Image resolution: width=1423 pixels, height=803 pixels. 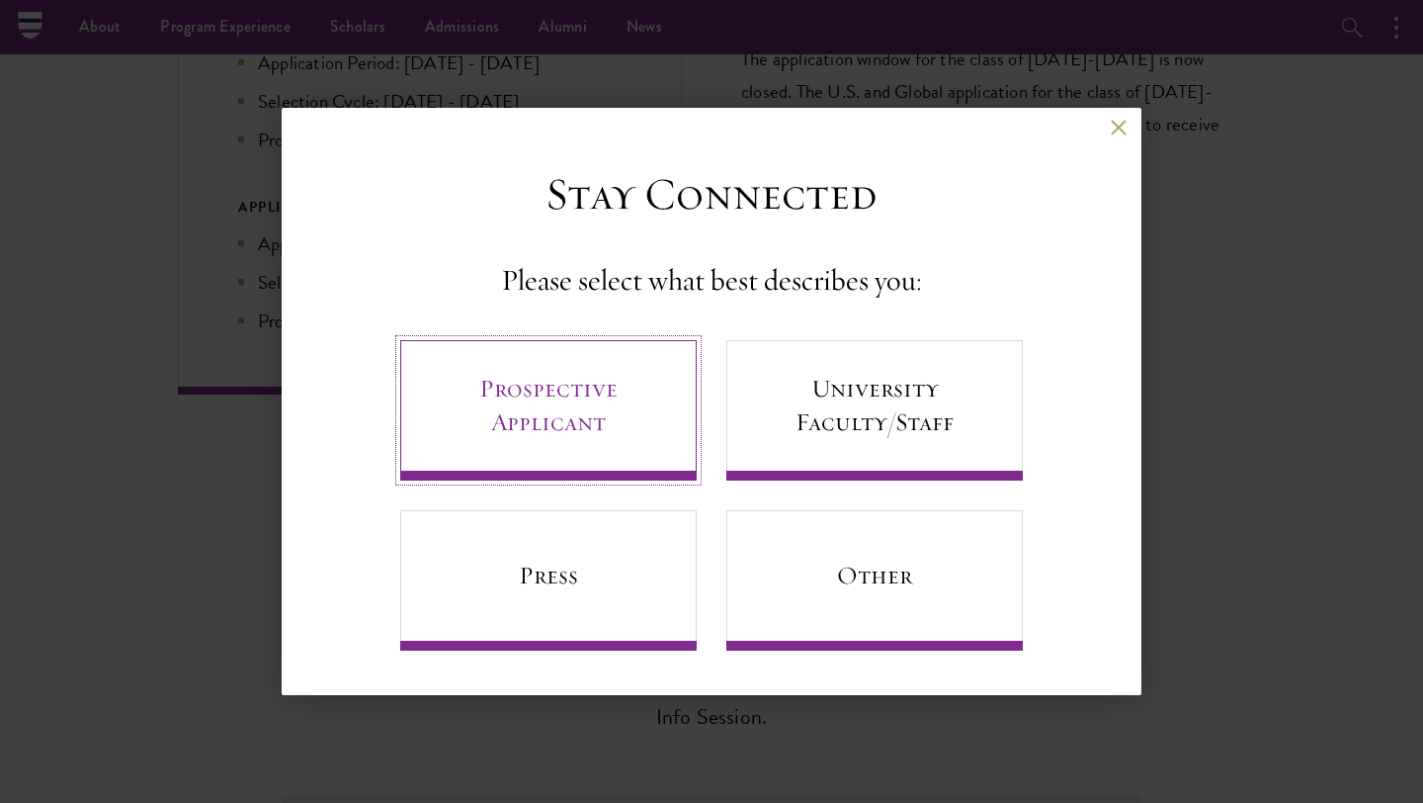 I want to click on a: Press, so click(x=549, y=580).